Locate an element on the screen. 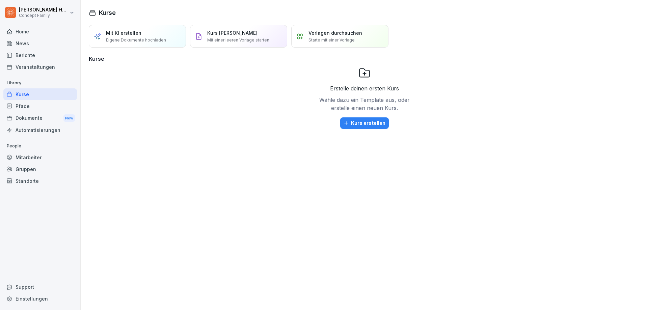 This screenshot has width=648, height=310. div: Dokumente is located at coordinates (40, 118).